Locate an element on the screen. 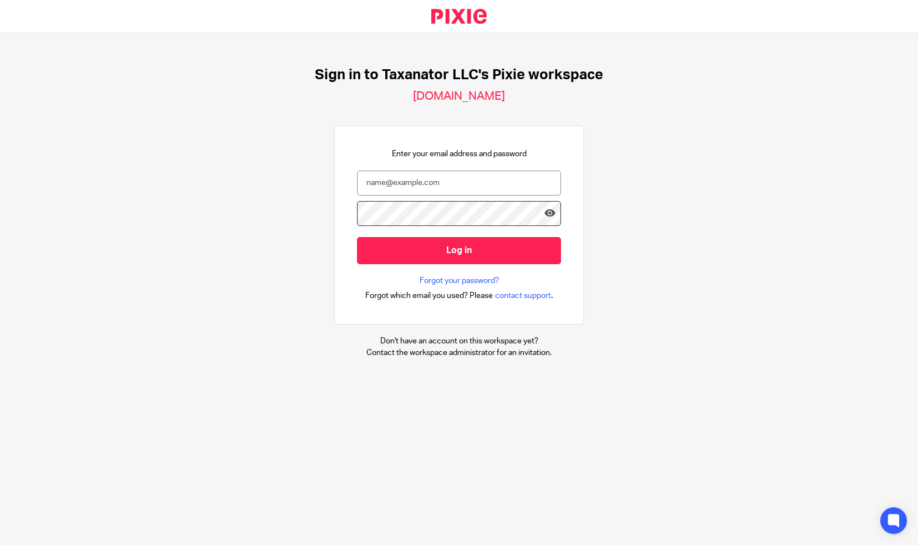 The width and height of the screenshot is (918, 545). h1: Sign in to Taxanator LLC's Pixie workspace is located at coordinates (459, 75).